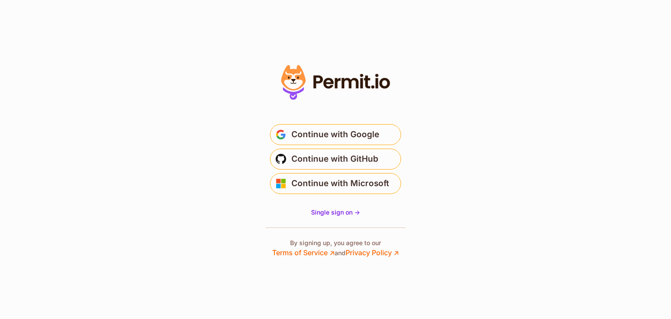  What do you see at coordinates (335, 134) in the screenshot?
I see `span: Continue with Google` at bounding box center [335, 134].